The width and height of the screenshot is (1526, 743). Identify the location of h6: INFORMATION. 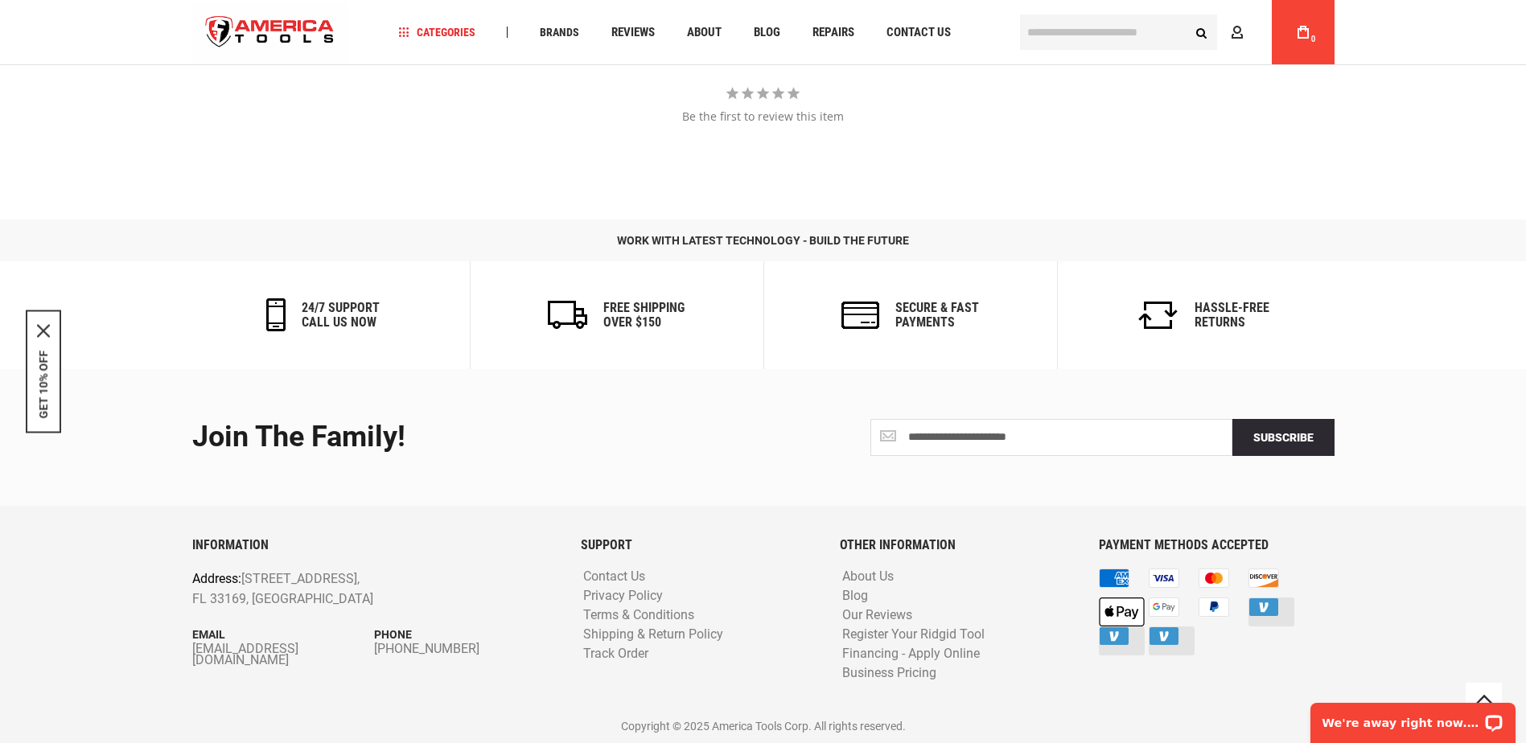
(374, 545).